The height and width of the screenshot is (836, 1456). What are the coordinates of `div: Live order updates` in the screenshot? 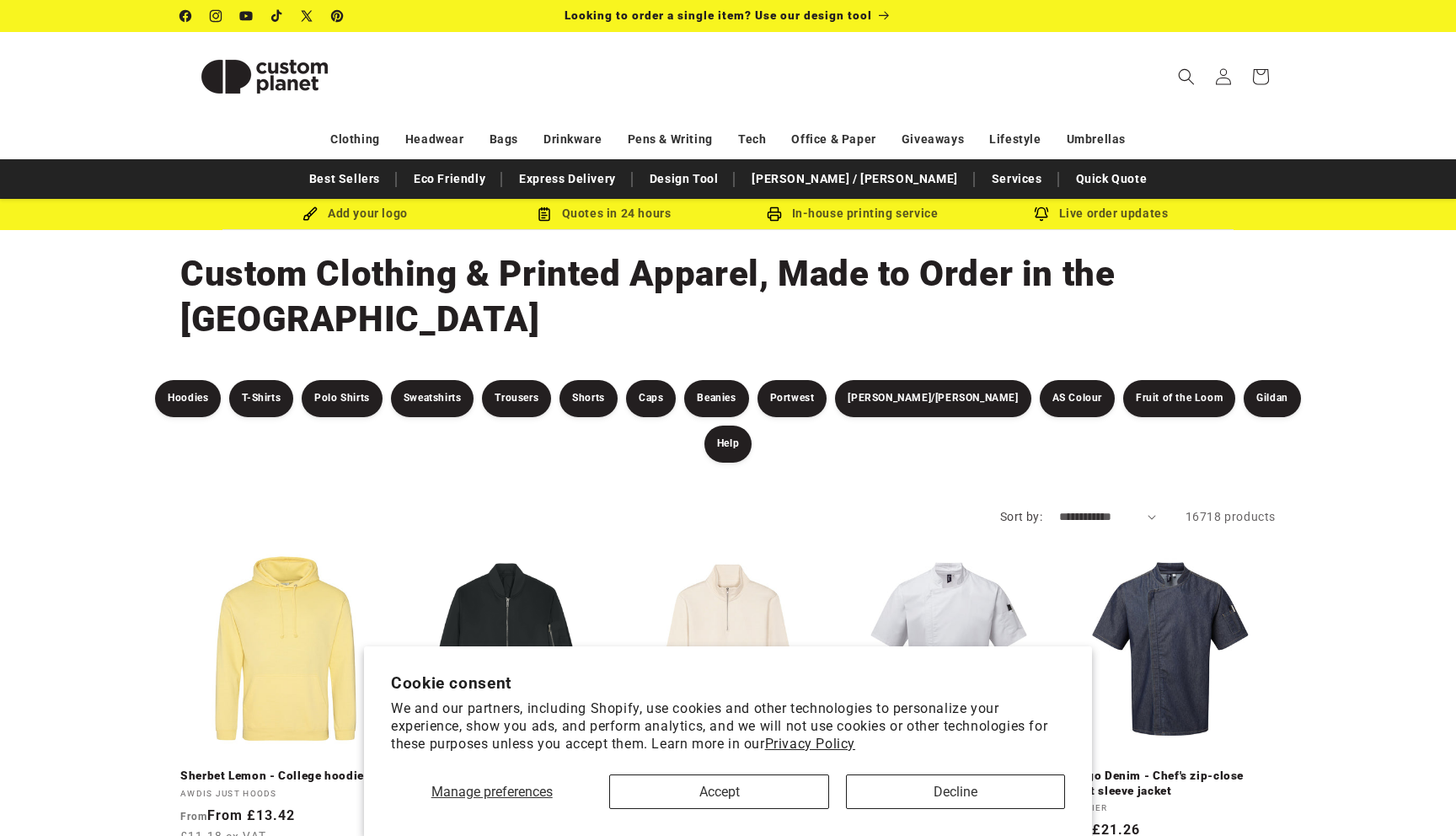 It's located at (1101, 213).